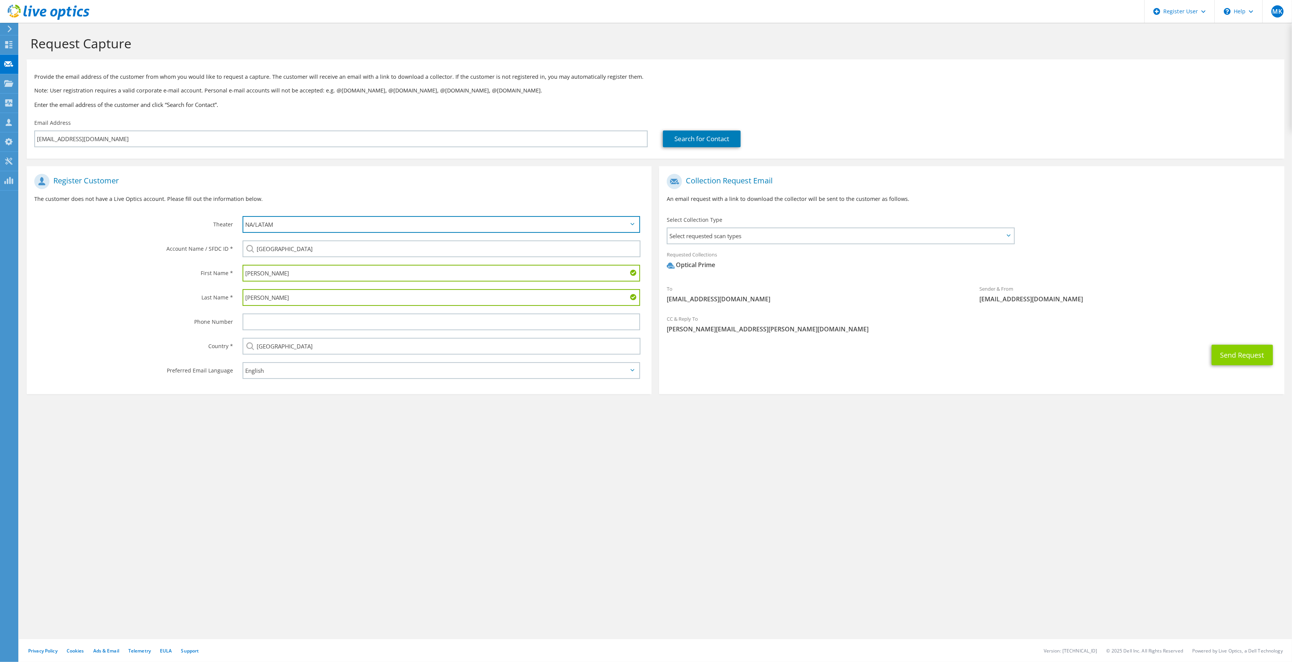 Image resolution: width=1292 pixels, height=662 pixels. Describe the element at coordinates (1242, 355) in the screenshot. I see `button: Send Request` at that location.